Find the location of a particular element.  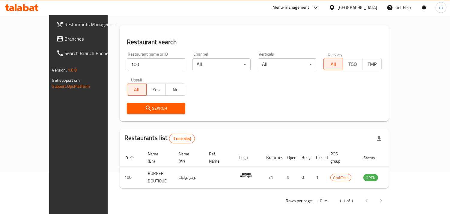

td: BURGER BOUTIQUE is located at coordinates (158, 177).